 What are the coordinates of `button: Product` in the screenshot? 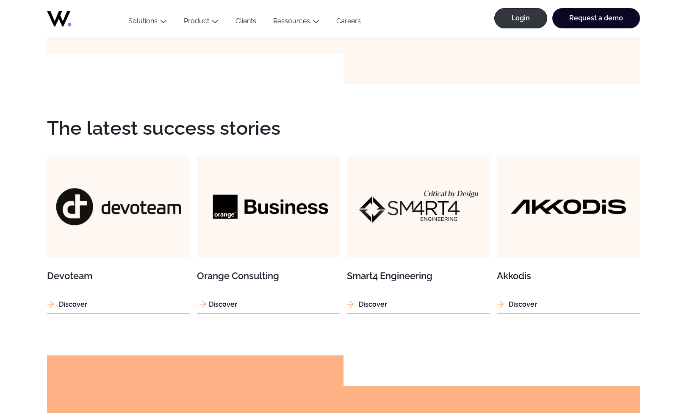 It's located at (201, 22).